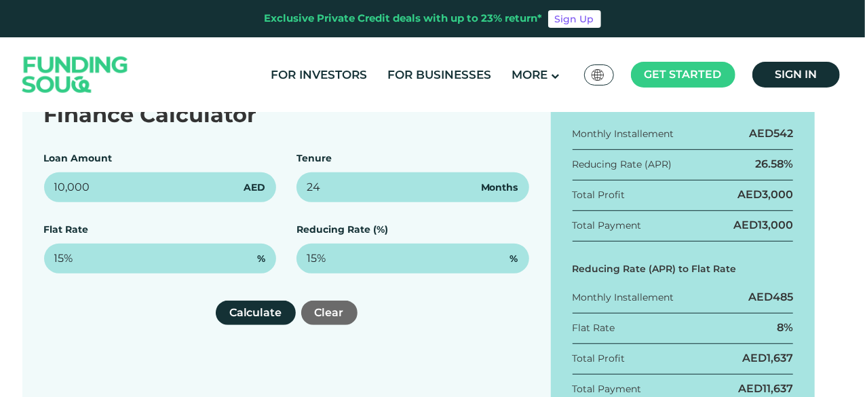 The height and width of the screenshot is (397, 865). What do you see at coordinates (575, 19) in the screenshot?
I see `a: Sign Up` at bounding box center [575, 19].